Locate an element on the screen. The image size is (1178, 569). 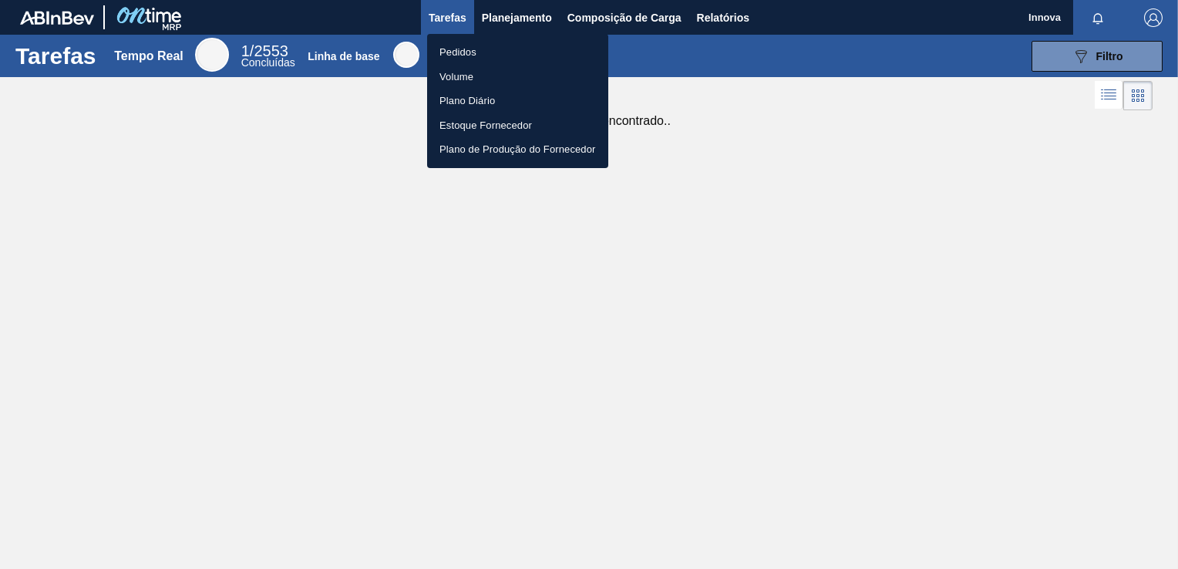
a: Plano de Produção do Fornecedor is located at coordinates (517, 150).